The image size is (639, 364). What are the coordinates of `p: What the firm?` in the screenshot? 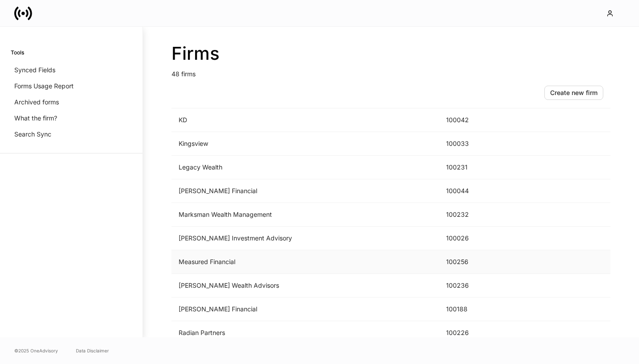 It's located at (36, 118).